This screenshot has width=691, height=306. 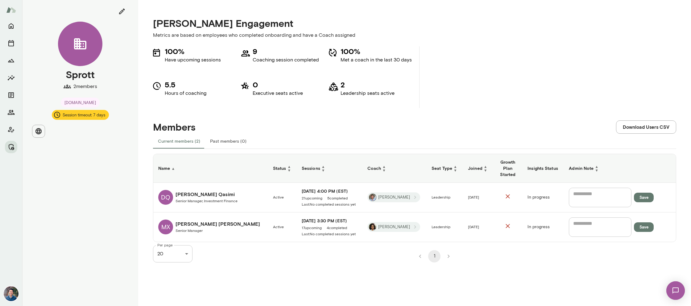 I want to click on p: Metrics are based on employees who completed onboarding and have a Coach assigned, so click(x=415, y=35).